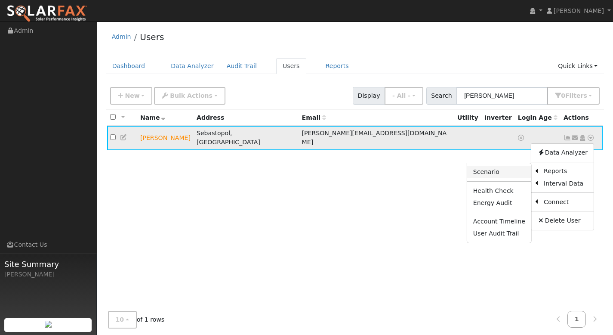 The height and width of the screenshot is (335, 613). I want to click on a: Interval Data, so click(566, 183).